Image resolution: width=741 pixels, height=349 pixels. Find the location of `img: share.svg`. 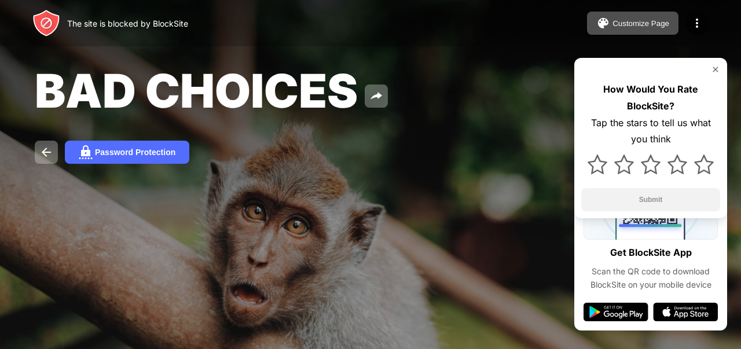

img: share.svg is located at coordinates (376, 96).